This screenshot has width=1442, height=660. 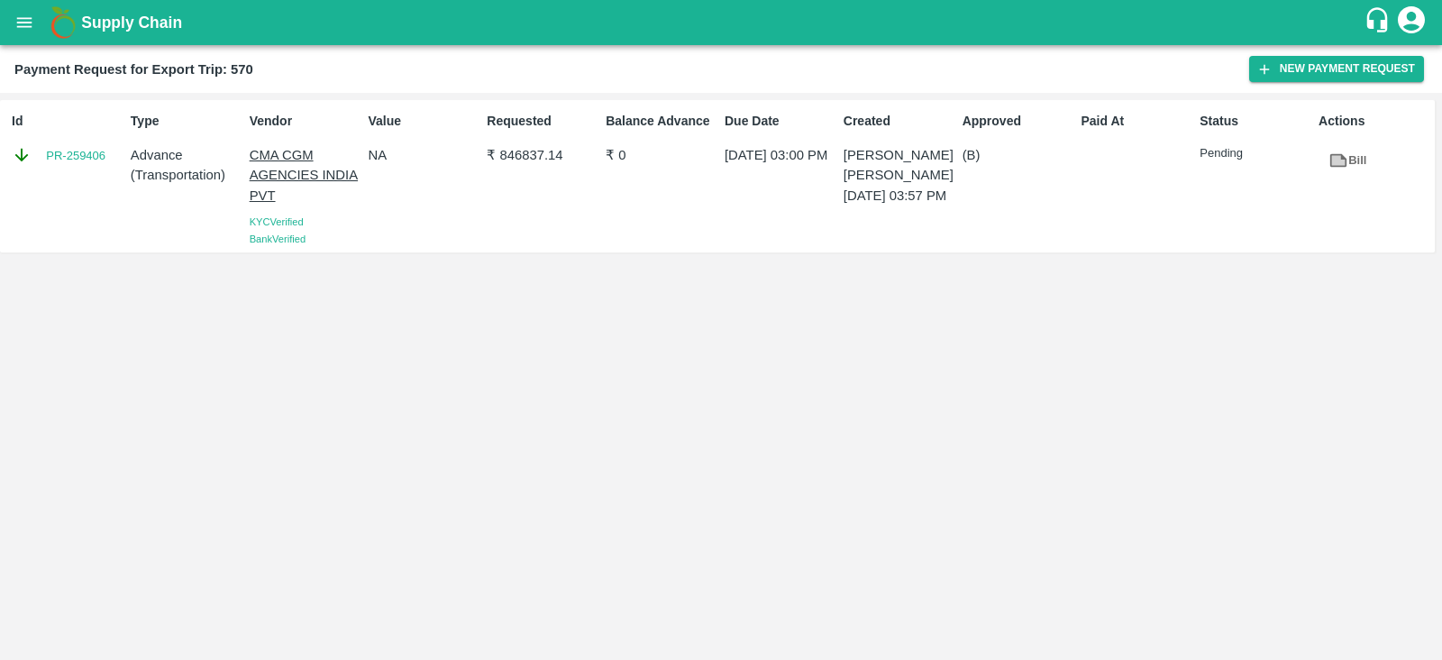 What do you see at coordinates (1137, 121) in the screenshot?
I see `p: Paid At` at bounding box center [1137, 121].